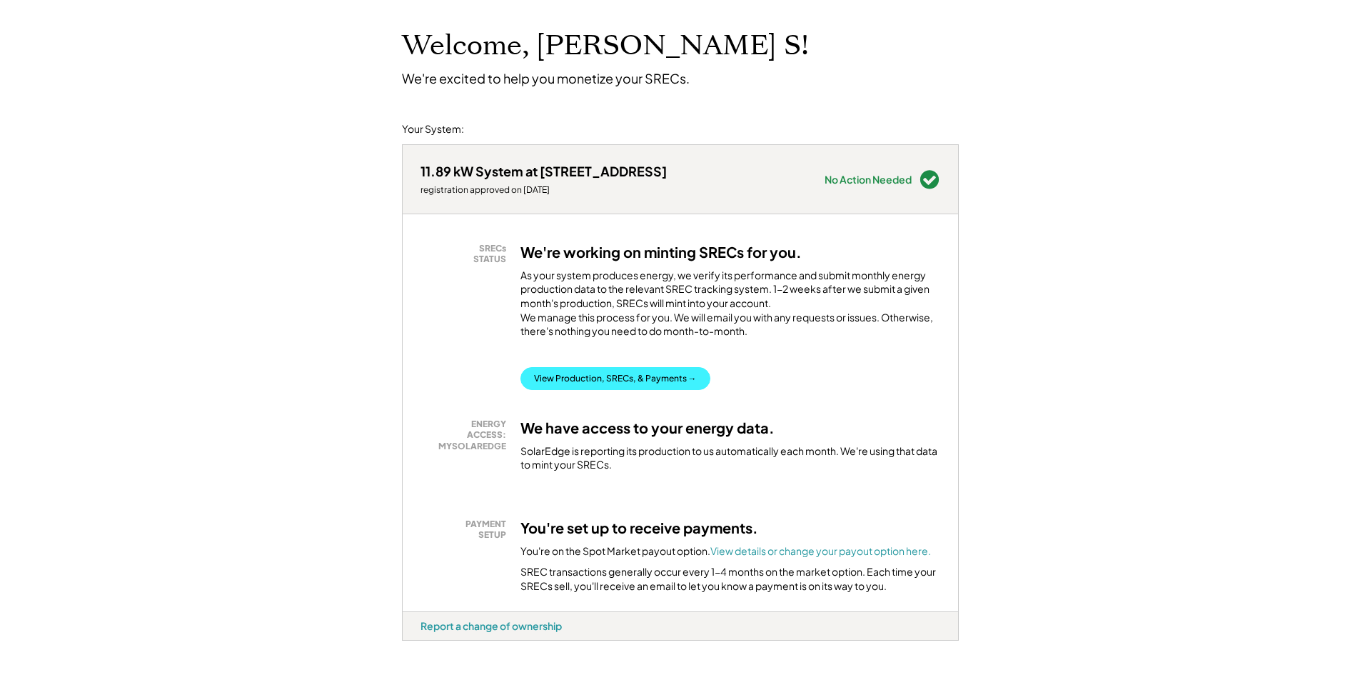 This screenshot has width=1360, height=675. I want to click on h3: You're set up to receive payments., so click(639, 528).